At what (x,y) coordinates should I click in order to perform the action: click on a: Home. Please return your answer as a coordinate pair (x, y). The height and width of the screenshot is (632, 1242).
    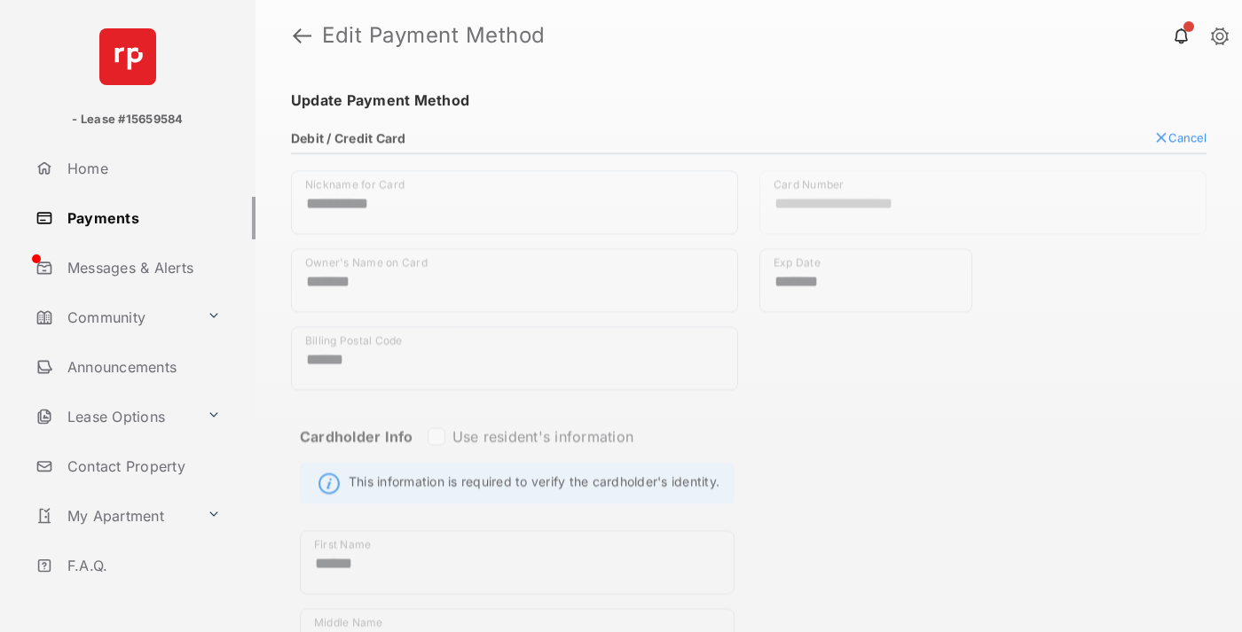
    Looking at the image, I should click on (142, 169).